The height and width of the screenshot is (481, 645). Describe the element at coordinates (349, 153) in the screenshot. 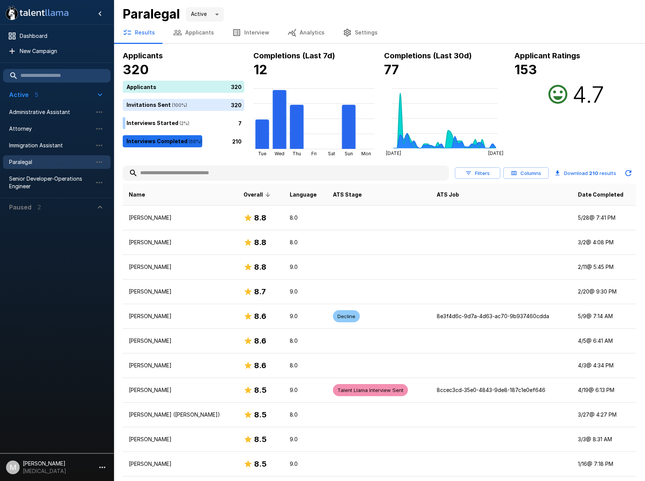

I see `tspan: Sun` at that location.